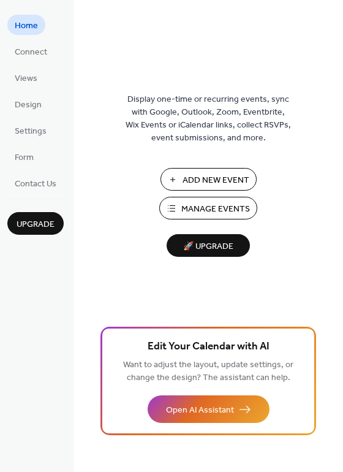  I want to click on a: Design, so click(28, 104).